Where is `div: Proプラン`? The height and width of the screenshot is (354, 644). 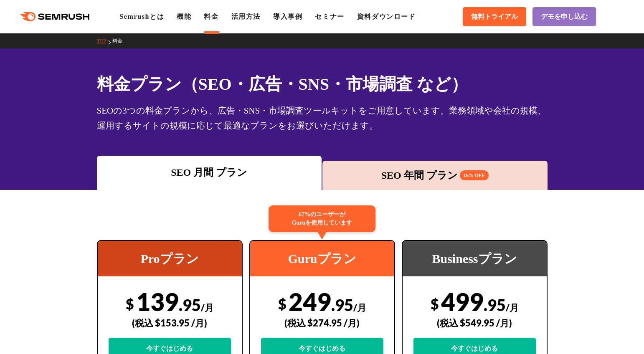
div: Proプラン is located at coordinates (170, 259).